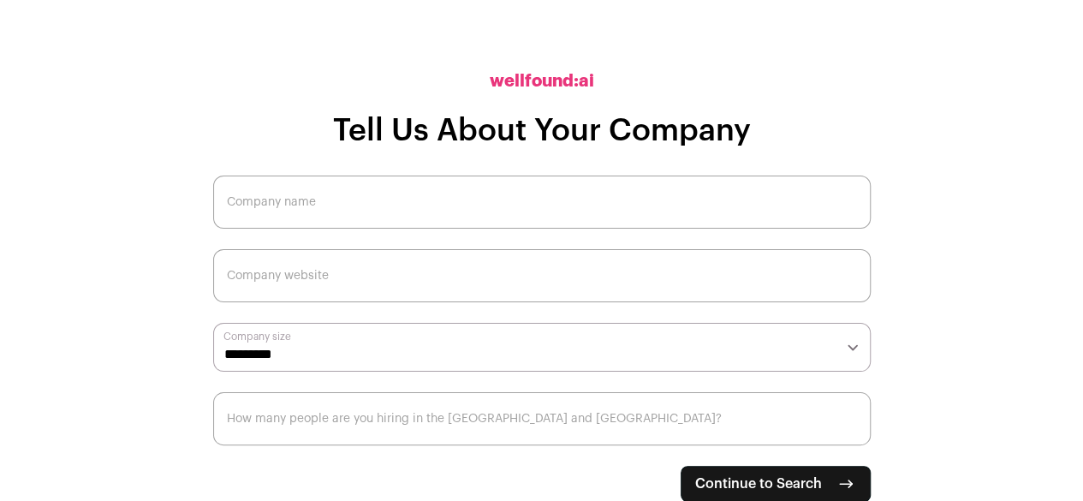  Describe the element at coordinates (542, 131) in the screenshot. I see `h1: Tell Us About Your Company` at that location.